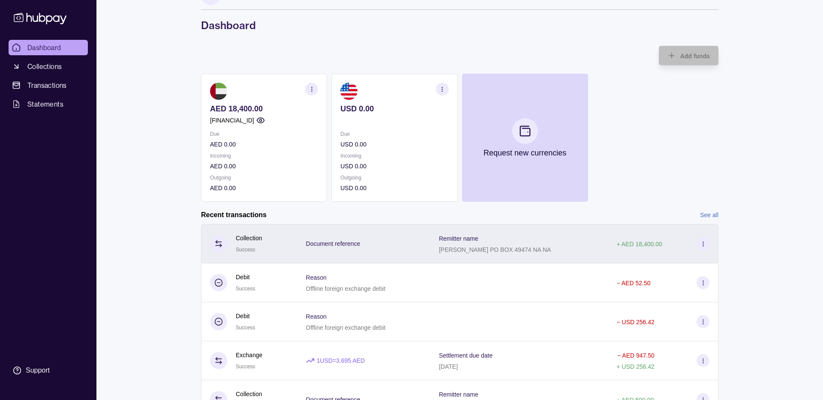 The width and height of the screenshot is (823, 400). Describe the element at coordinates (639, 244) in the screenshot. I see `p: + AED 18,400.00` at that location.